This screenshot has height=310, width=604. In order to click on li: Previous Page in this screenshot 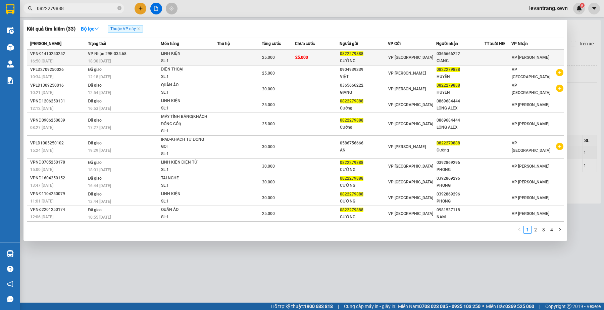, I will do `click(520, 230)`.